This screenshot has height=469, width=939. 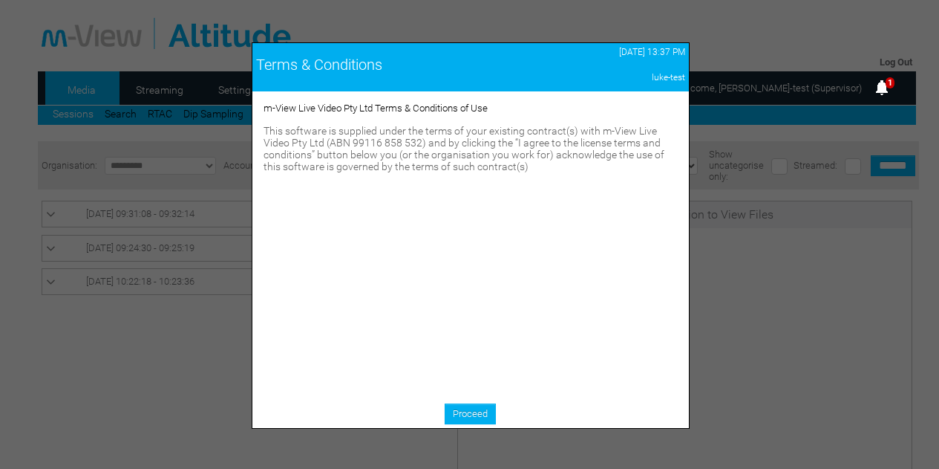 I want to click on a: Proceed, so click(x=470, y=414).